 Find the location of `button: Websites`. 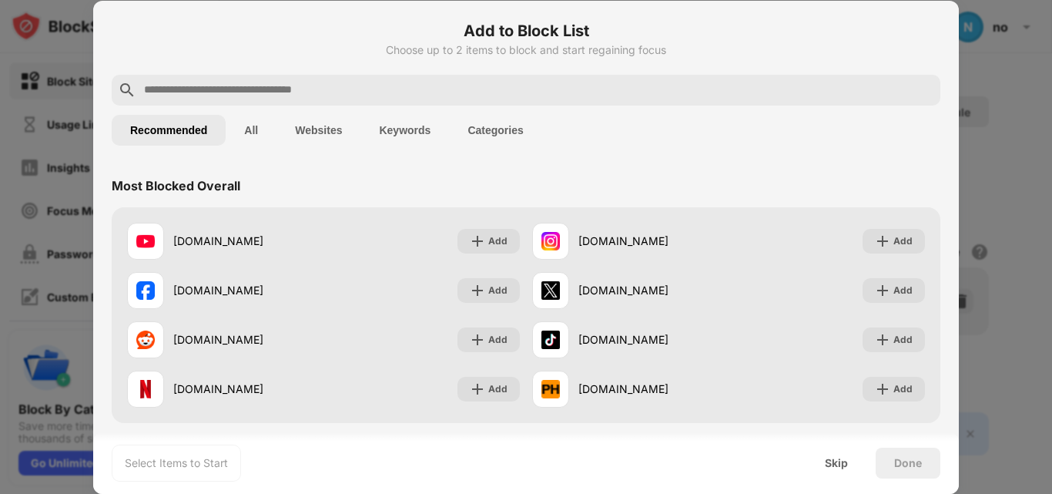

button: Websites is located at coordinates (318, 130).